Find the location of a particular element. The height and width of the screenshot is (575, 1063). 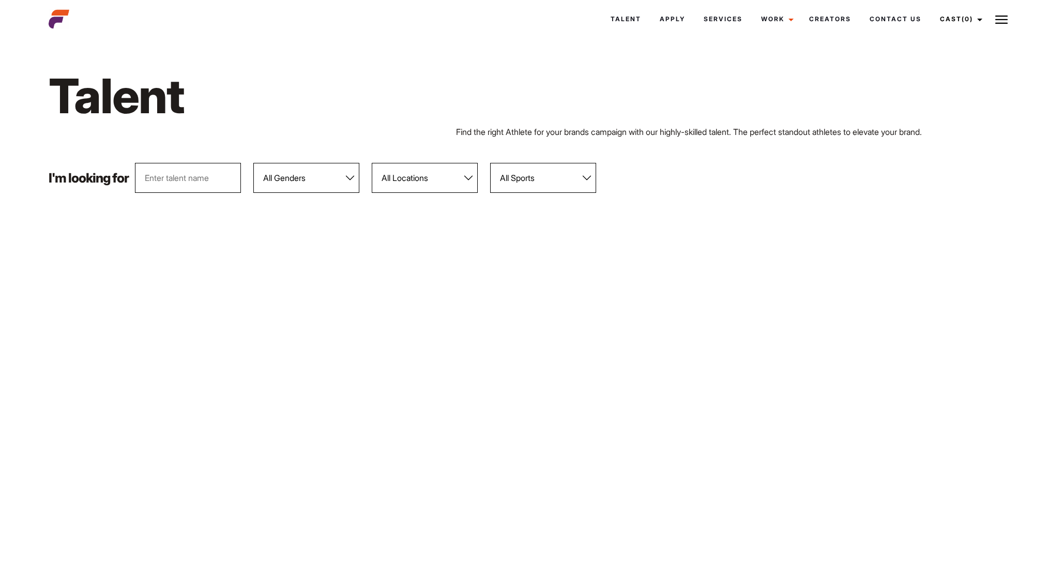

input: Enter talent name is located at coordinates (188, 178).